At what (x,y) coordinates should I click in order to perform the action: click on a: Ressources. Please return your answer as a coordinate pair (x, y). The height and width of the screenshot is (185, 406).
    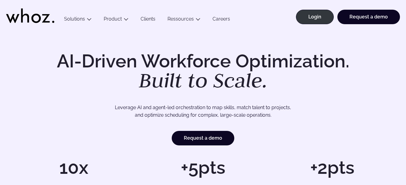
    Looking at the image, I should click on (181, 19).